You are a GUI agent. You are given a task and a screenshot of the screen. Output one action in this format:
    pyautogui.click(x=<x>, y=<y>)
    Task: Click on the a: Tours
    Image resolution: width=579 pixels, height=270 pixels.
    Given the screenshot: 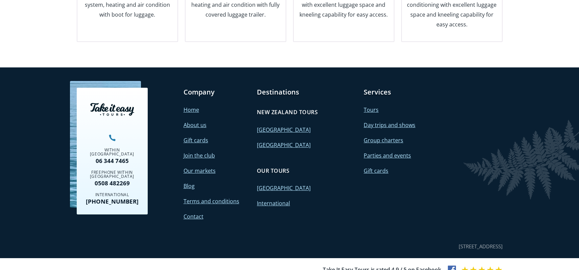 What is the action you would take?
    pyautogui.click(x=371, y=110)
    